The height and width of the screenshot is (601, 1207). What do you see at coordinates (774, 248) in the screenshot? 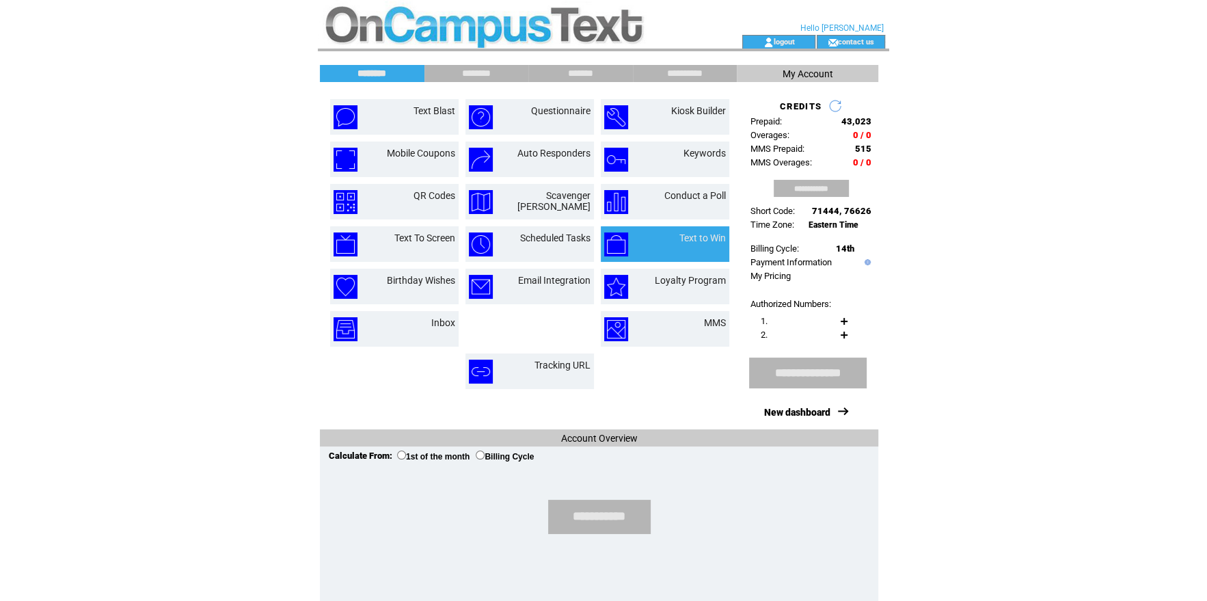
I see `span: Billing Cycle:` at bounding box center [774, 248].